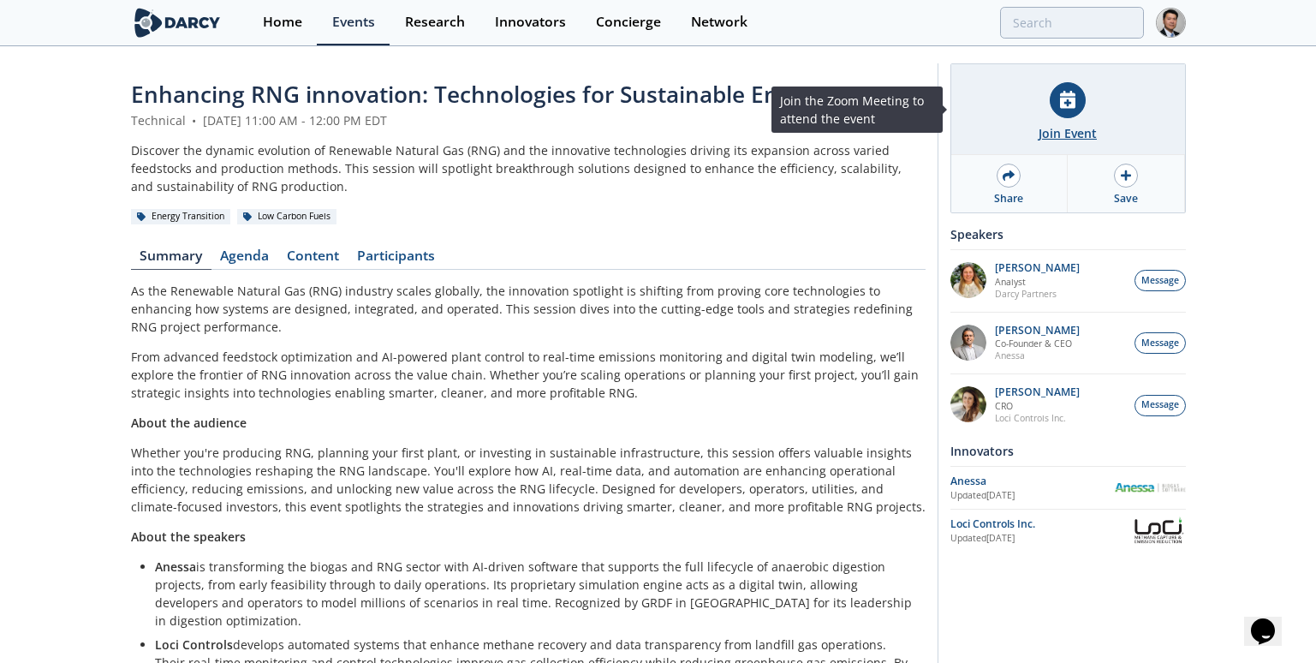 This screenshot has height=663, width=1316. What do you see at coordinates (528, 168) in the screenshot?
I see `div: Discover the dynamic evolution of Renewable Natural Gas (RNG) and the innovative technologies dri...` at bounding box center [528, 168].